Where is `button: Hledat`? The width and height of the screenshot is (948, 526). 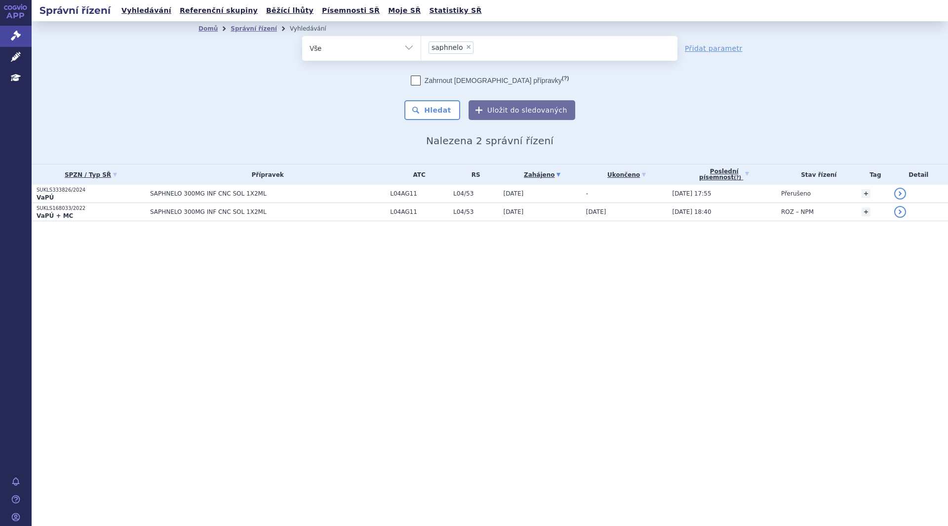 button: Hledat is located at coordinates (432, 110).